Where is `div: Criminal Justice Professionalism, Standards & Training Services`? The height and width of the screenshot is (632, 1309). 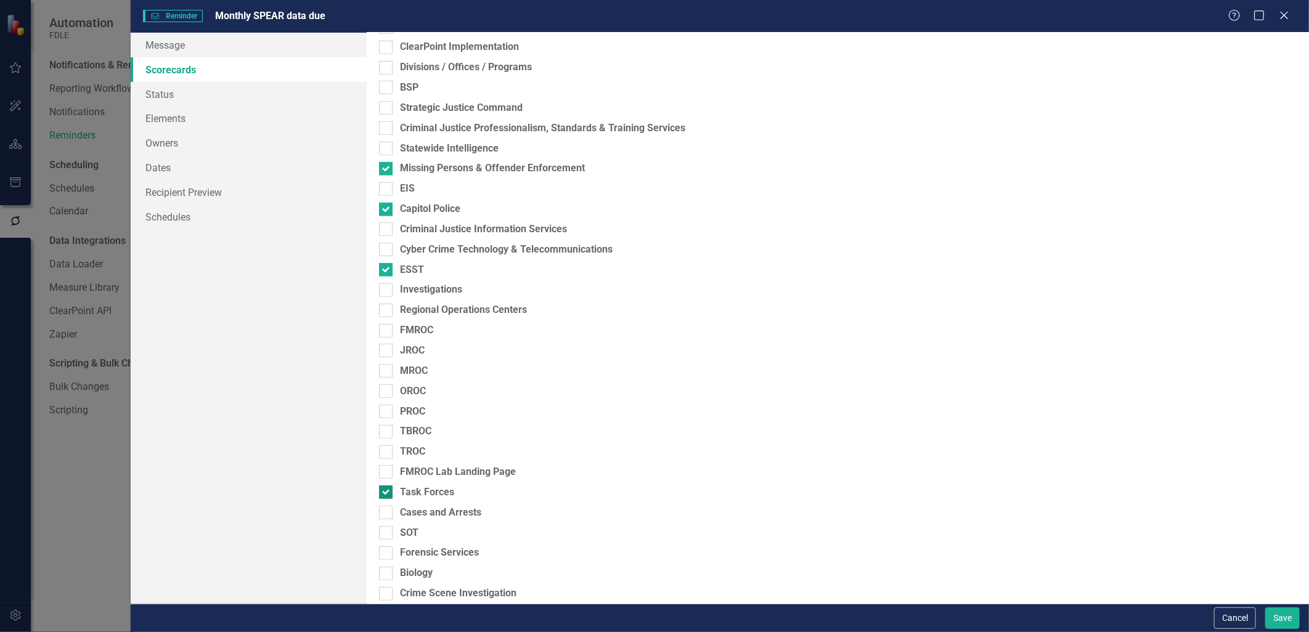 div: Criminal Justice Professionalism, Standards & Training Services is located at coordinates (542, 128).